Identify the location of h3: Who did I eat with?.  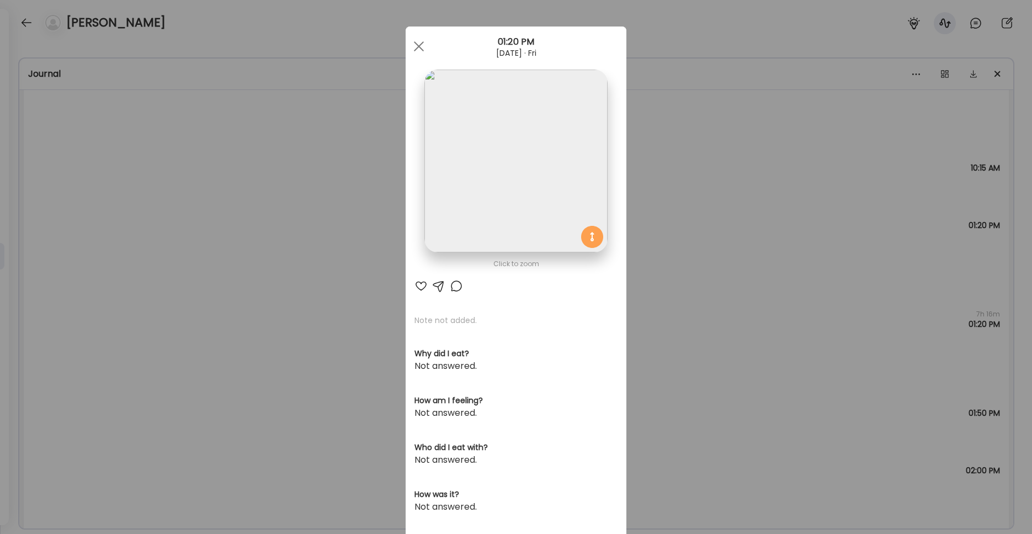
(516, 447).